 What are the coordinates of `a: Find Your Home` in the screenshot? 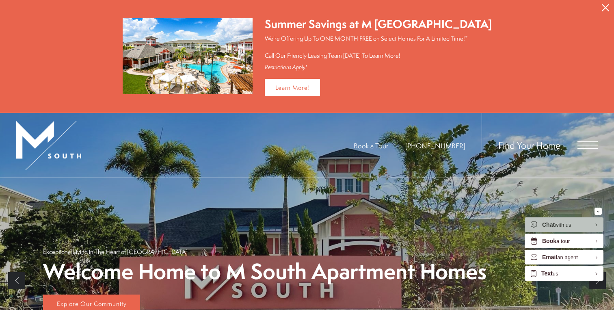 It's located at (529, 145).